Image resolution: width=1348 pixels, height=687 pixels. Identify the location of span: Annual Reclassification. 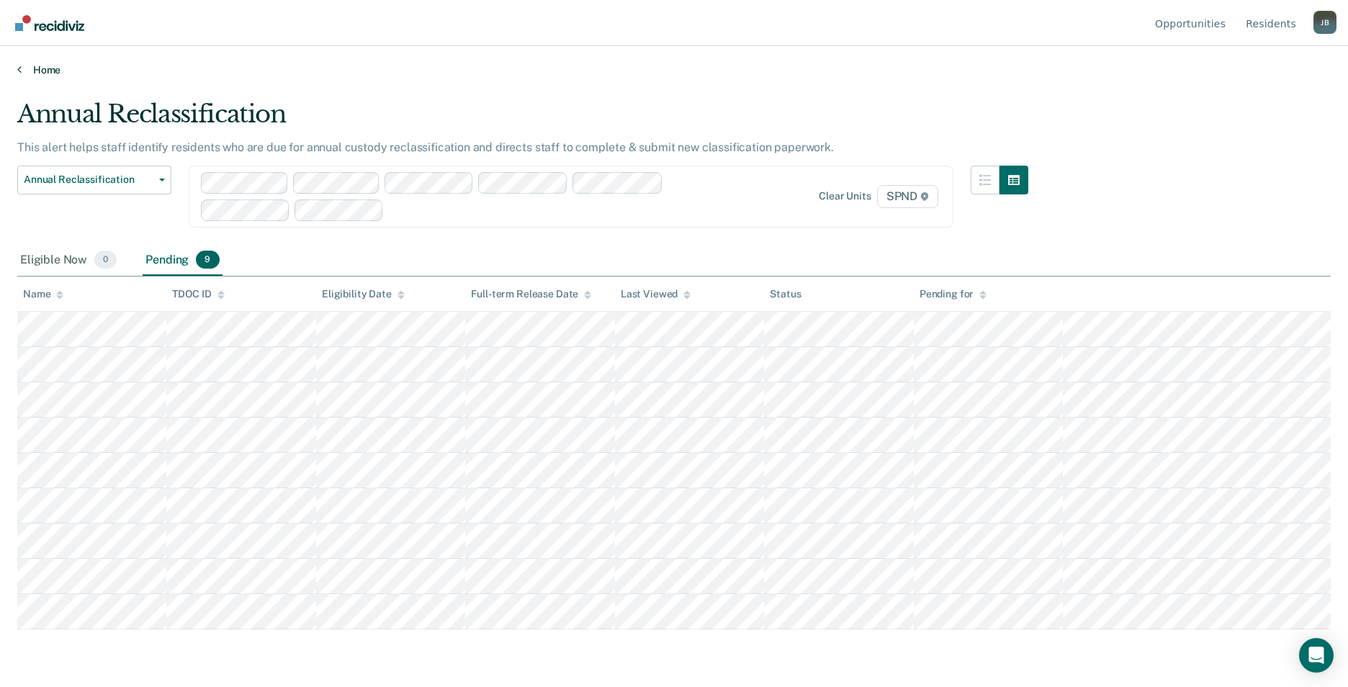
(89, 179).